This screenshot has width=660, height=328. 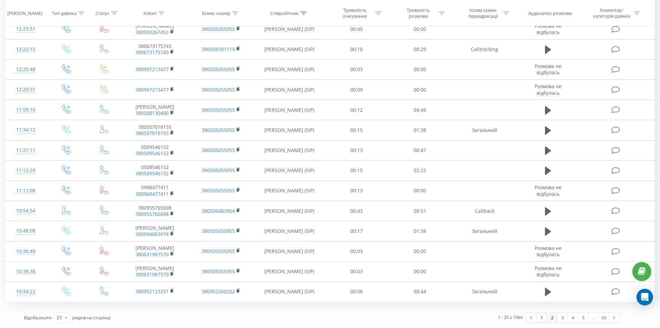 I want to click on div: 10:34:22, so click(x=26, y=291).